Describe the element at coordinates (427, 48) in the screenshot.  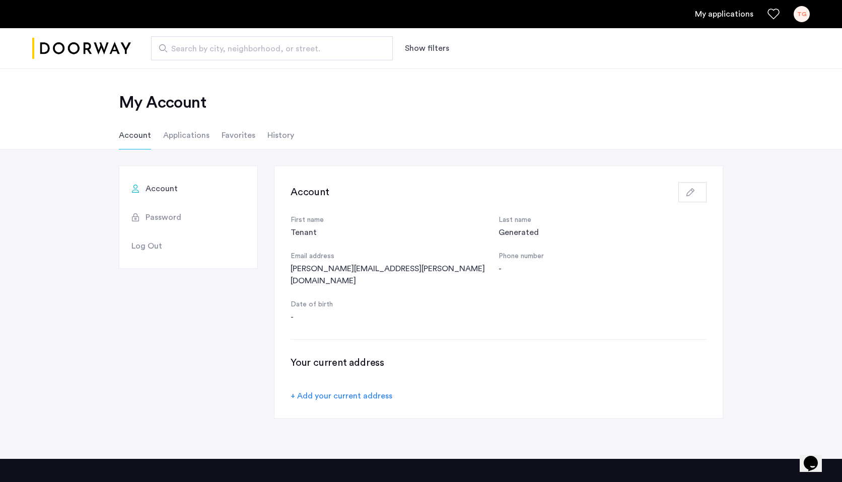
I see `button: Show or hide filters` at that location.